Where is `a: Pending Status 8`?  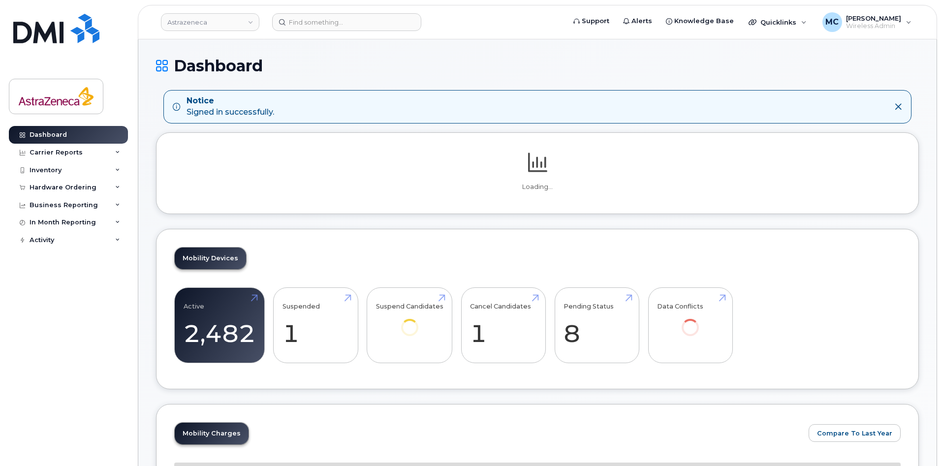
a: Pending Status 8 is located at coordinates (597, 325).